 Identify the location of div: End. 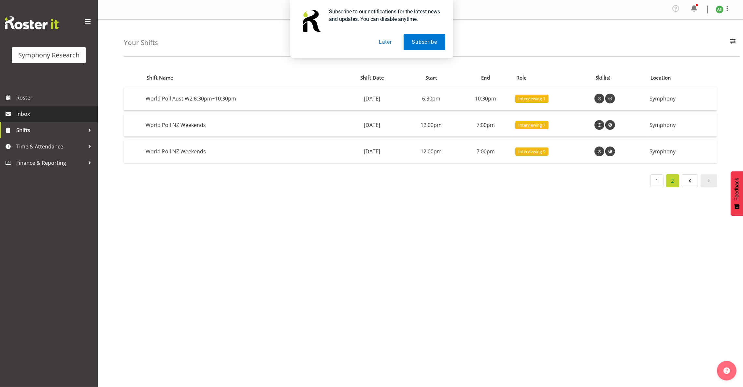
(486, 78).